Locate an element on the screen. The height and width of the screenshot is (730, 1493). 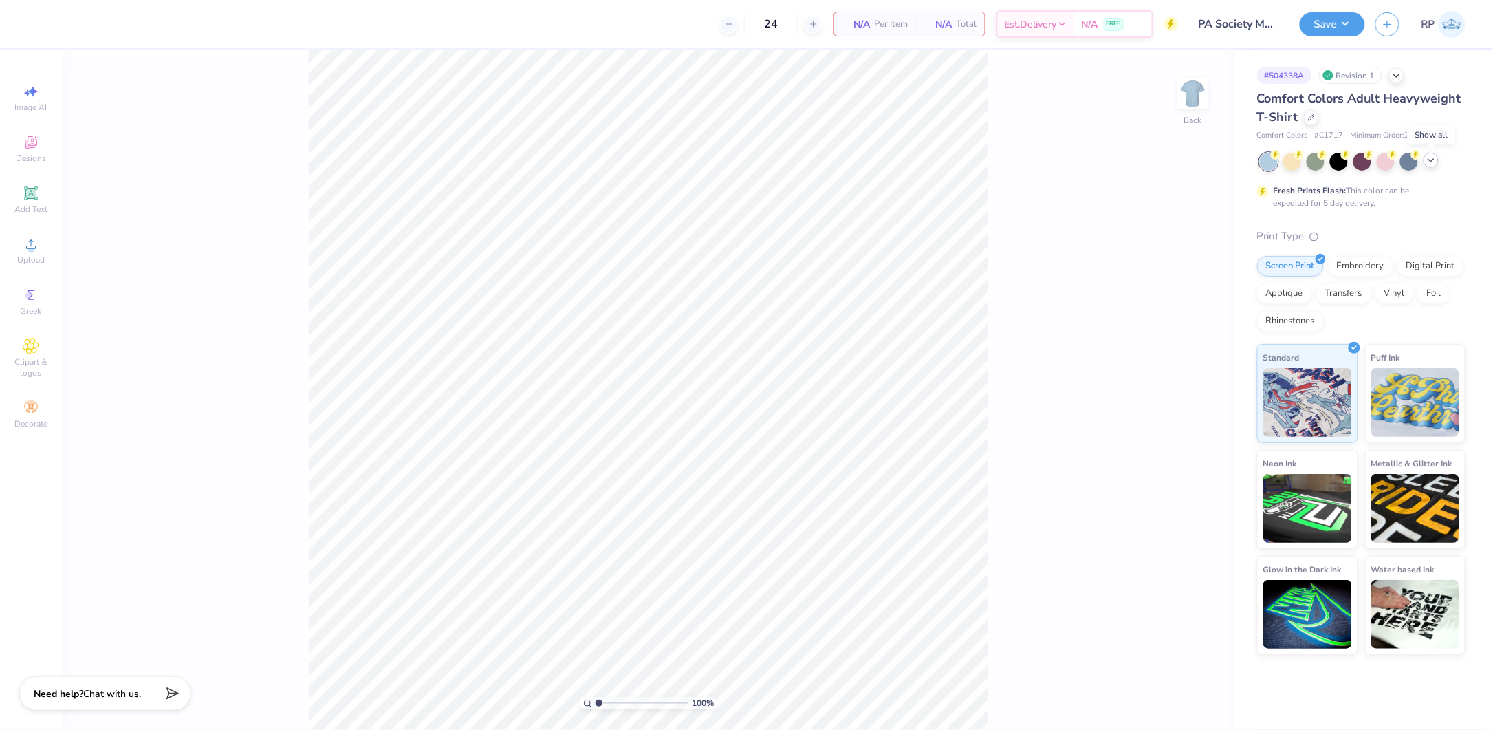
span: Add Text is located at coordinates (31, 209).